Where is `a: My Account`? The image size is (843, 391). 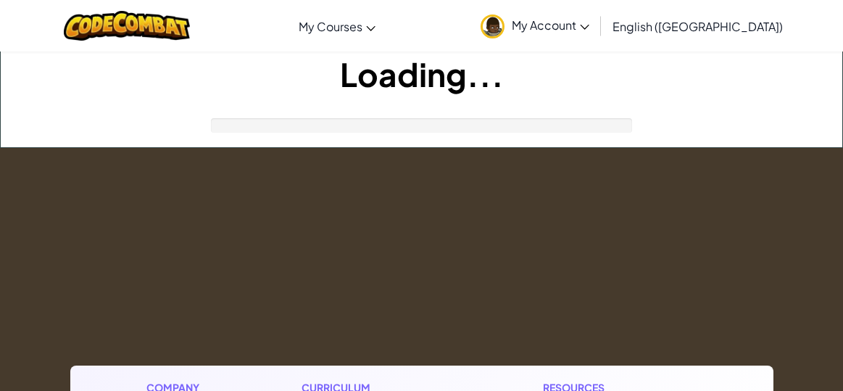
a: My Account is located at coordinates (535, 25).